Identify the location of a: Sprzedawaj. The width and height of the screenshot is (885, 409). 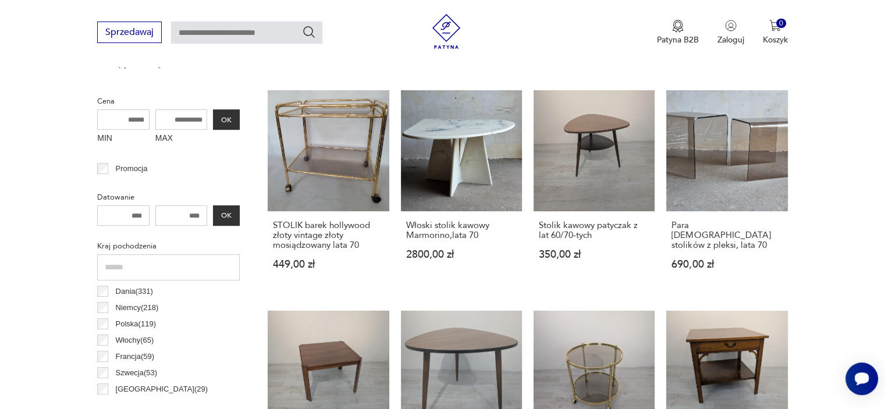
(129, 33).